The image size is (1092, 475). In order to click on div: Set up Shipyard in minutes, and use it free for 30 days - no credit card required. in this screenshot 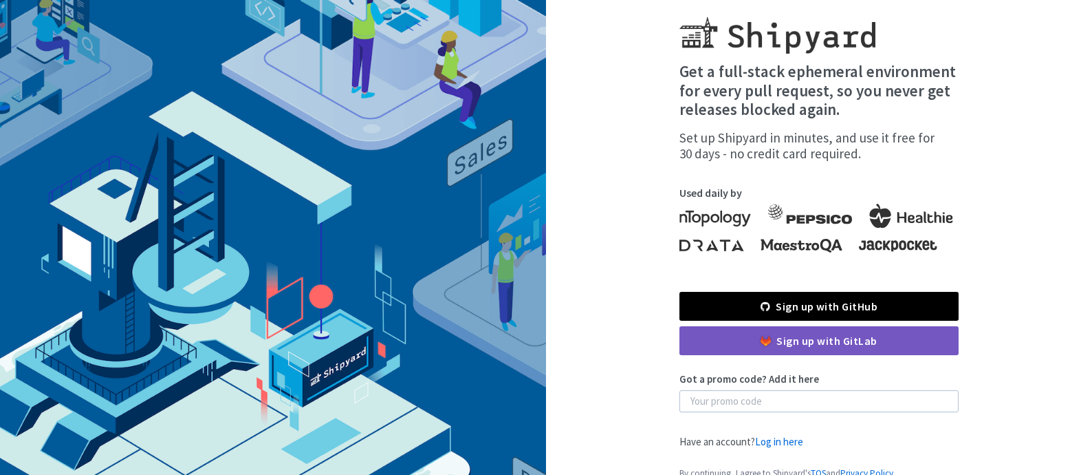, I will do `click(819, 147)`.